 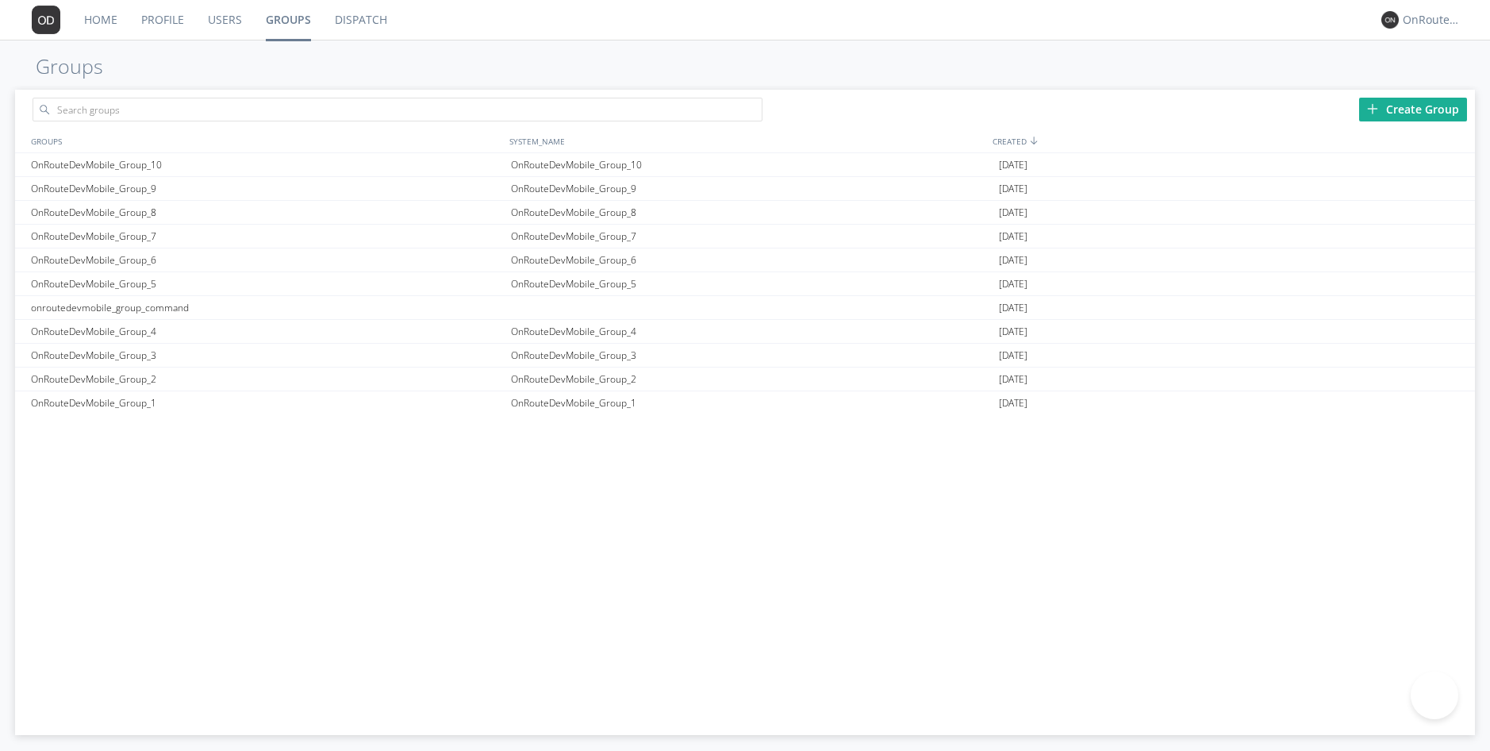 I want to click on div: Create Group, so click(x=1413, y=110).